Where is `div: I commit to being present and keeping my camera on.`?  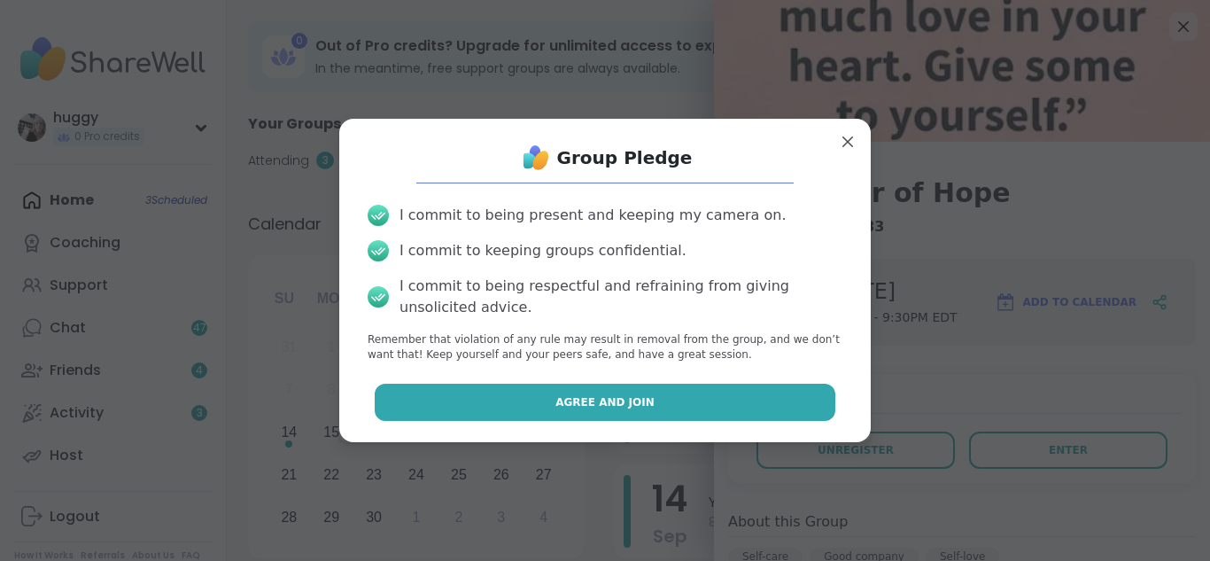 div: I commit to being present and keeping my camera on. is located at coordinates (593, 215).